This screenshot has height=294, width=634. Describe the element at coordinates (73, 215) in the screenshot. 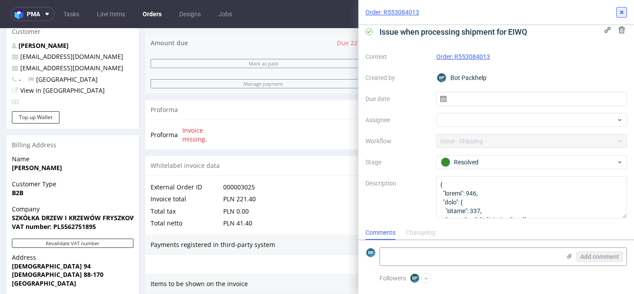

I see `button: Revalidate VAT number` at that location.